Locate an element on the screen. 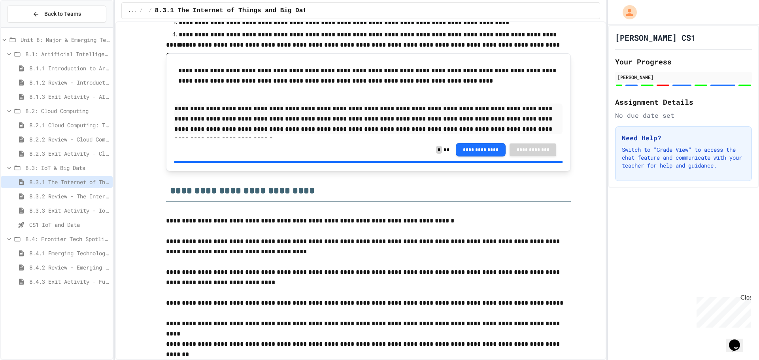  span: 8.4.1 Emerging Technologies: Shaping Our Digital Future is located at coordinates (69, 253).